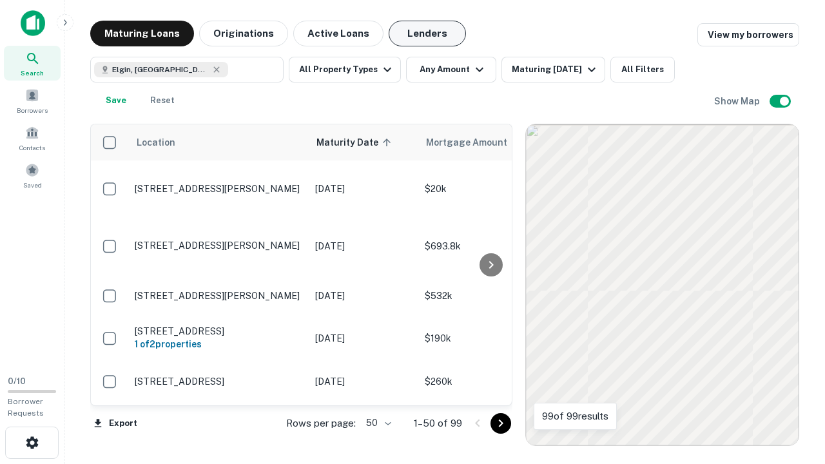 The image size is (825, 464). Describe the element at coordinates (142, 34) in the screenshot. I see `button: Maturing Loans` at that location.